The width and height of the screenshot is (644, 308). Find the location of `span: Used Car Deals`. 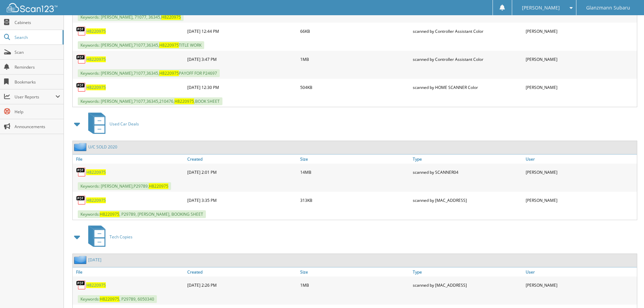

span: Used Car Deals is located at coordinates (124, 124).